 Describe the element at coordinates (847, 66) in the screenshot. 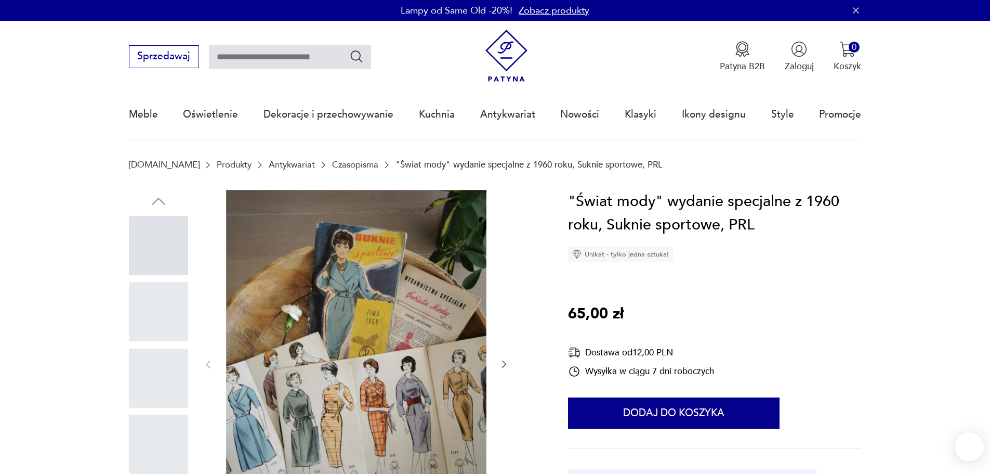

I see `p: Koszyk` at that location.